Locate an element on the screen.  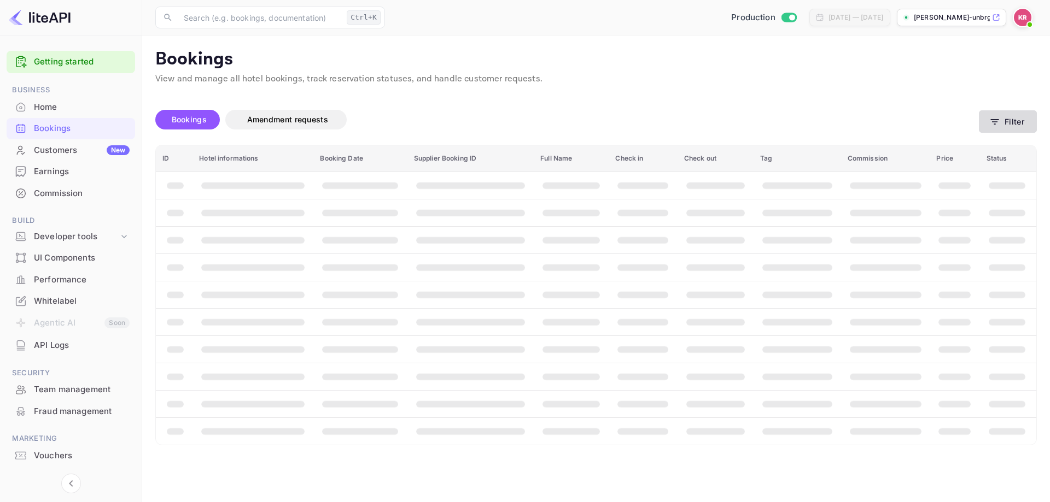
div: Getting started is located at coordinates (71, 62).